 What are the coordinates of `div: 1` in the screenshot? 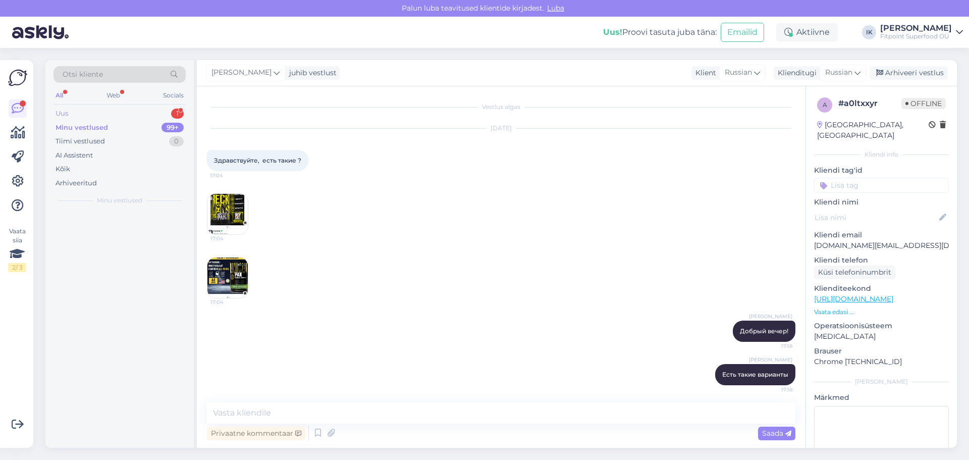 It's located at (177, 114).